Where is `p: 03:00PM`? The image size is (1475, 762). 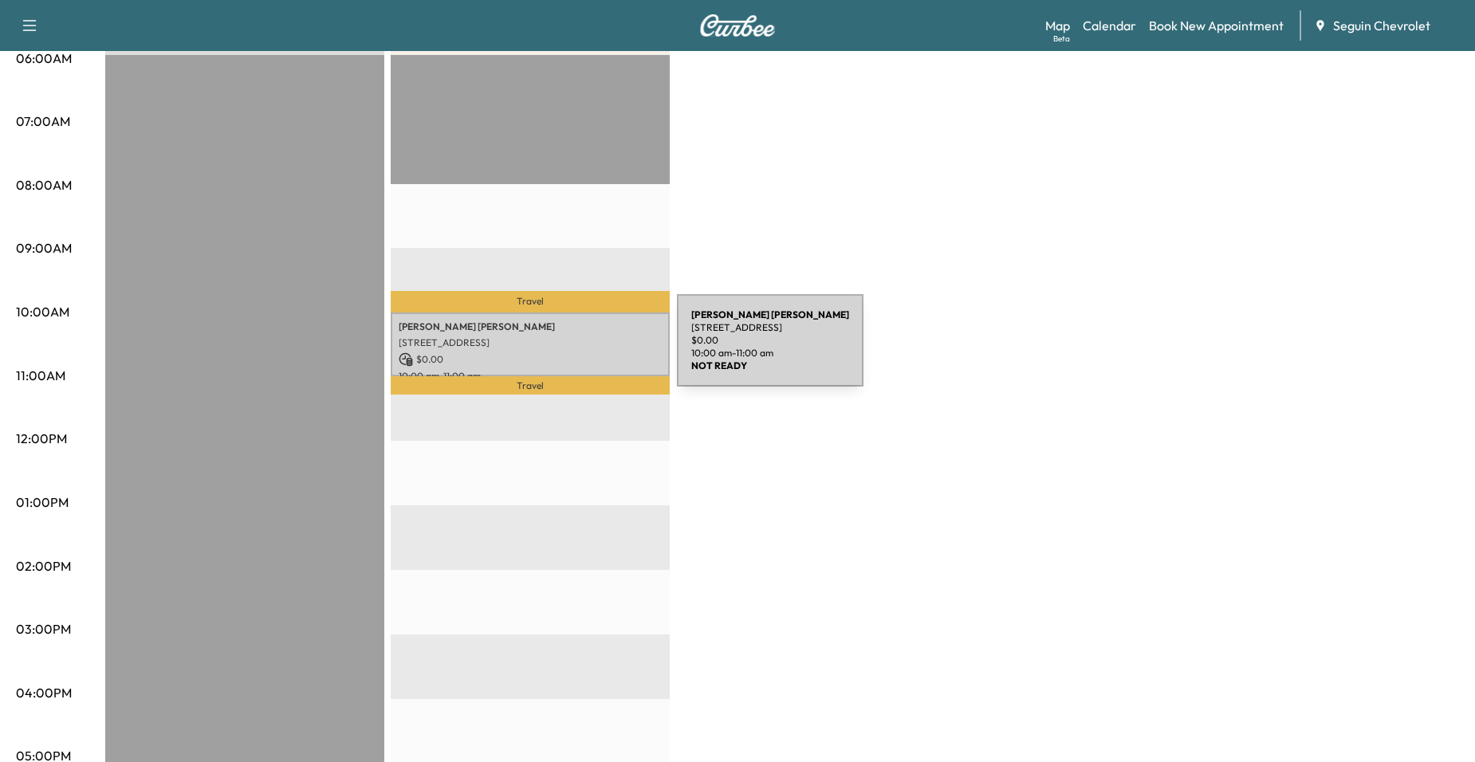
p: 03:00PM is located at coordinates (43, 629).